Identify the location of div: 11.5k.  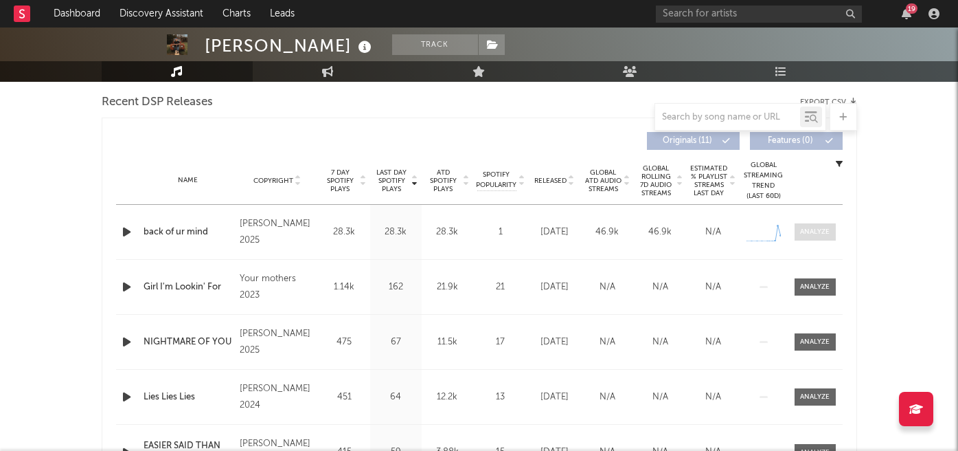
(447, 342).